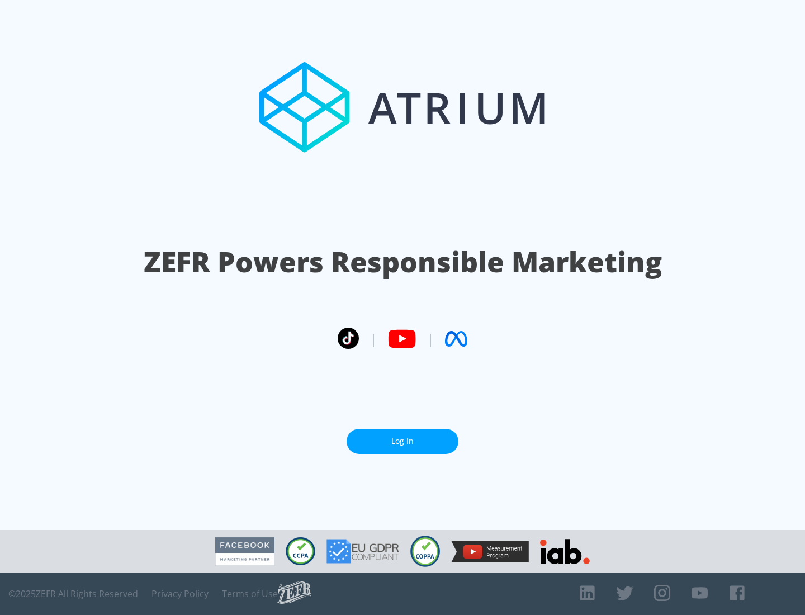  I want to click on span: © 2025 ZEFR All Rights Reserved, so click(73, 593).